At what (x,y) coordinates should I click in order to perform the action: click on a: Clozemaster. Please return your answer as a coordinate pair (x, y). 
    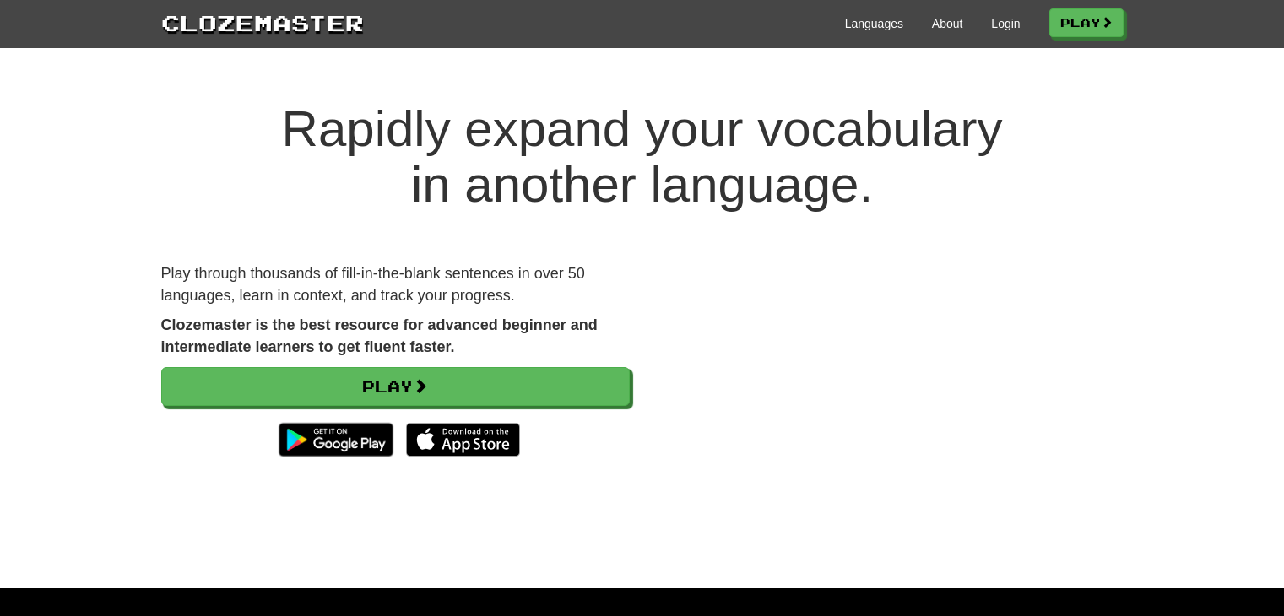
    Looking at the image, I should click on (262, 22).